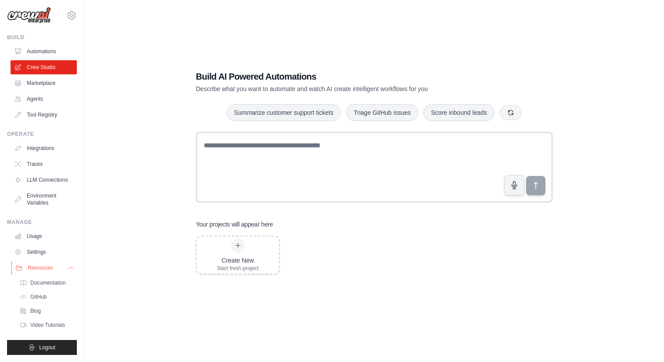 The image size is (664, 362). What do you see at coordinates (43, 236) in the screenshot?
I see `a: Usage` at bounding box center [43, 236].